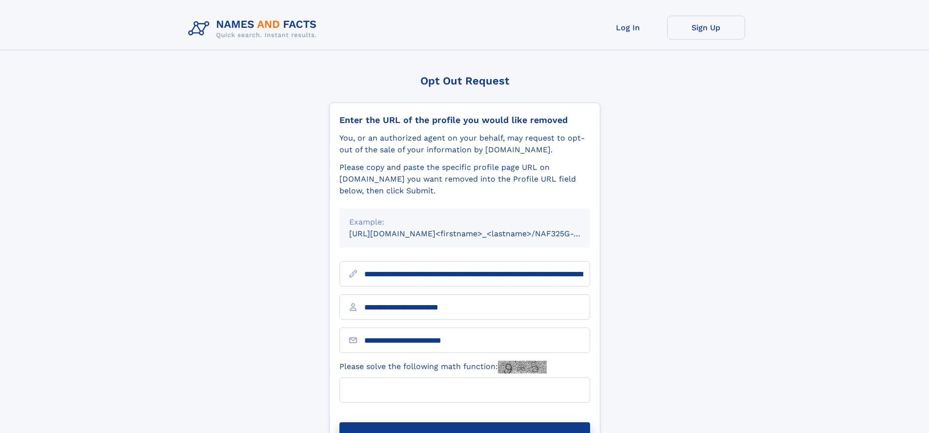  What do you see at coordinates (465, 80) in the screenshot?
I see `div: Opt Out Request` at bounding box center [465, 80].